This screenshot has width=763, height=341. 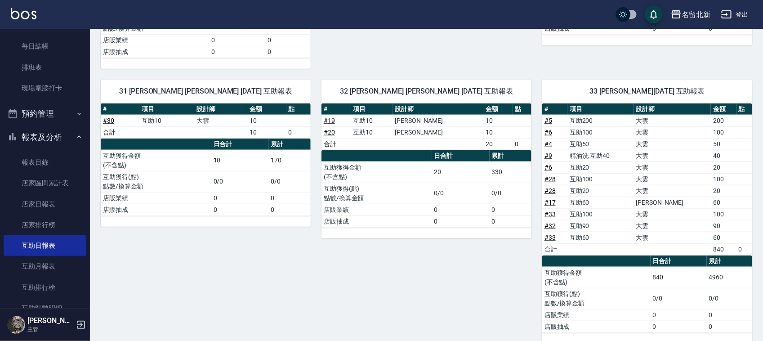 I want to click on a: 排班表, so click(x=45, y=67).